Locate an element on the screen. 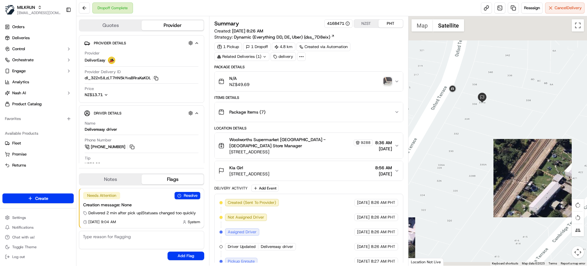  div: Needs Attention is located at coordinates (102, 195).